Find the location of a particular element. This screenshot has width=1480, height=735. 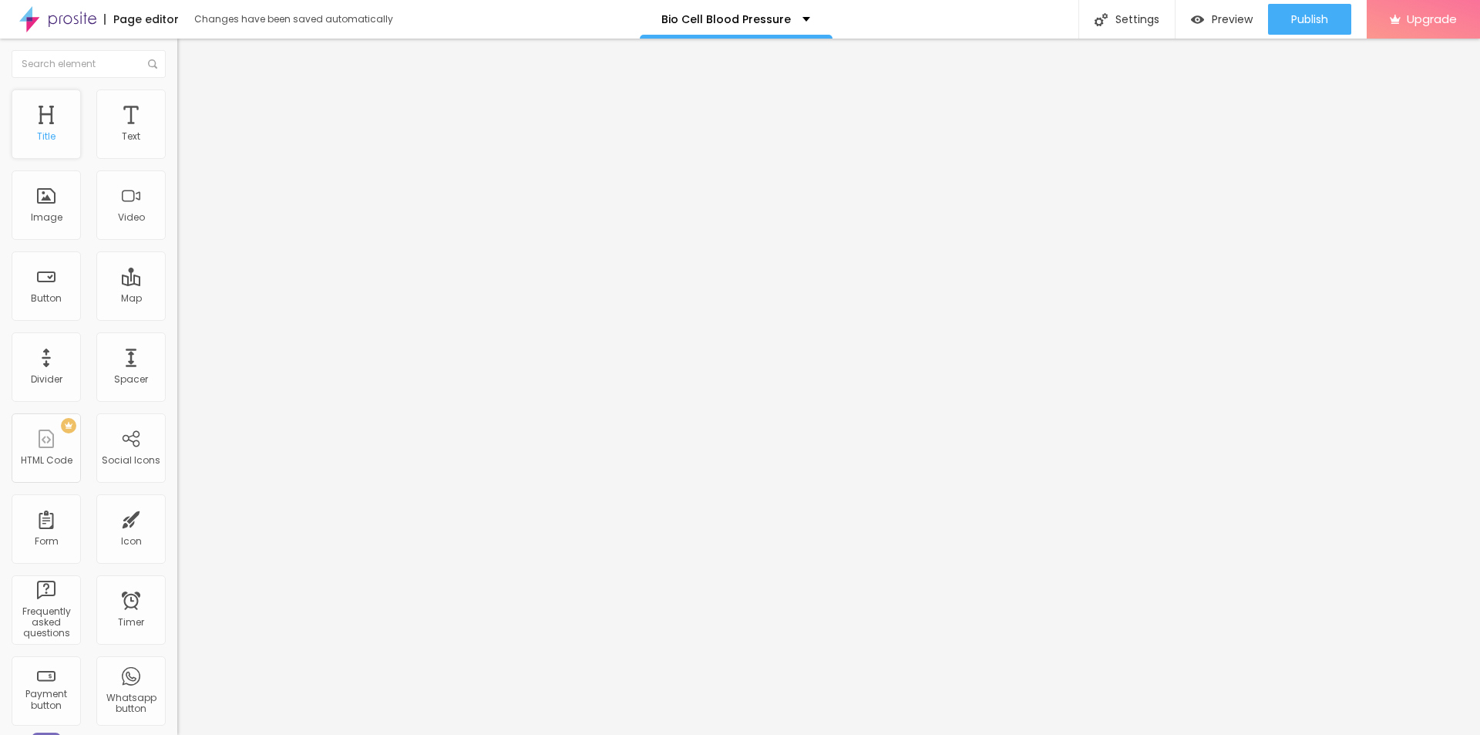

div: Form is located at coordinates (46, 541).